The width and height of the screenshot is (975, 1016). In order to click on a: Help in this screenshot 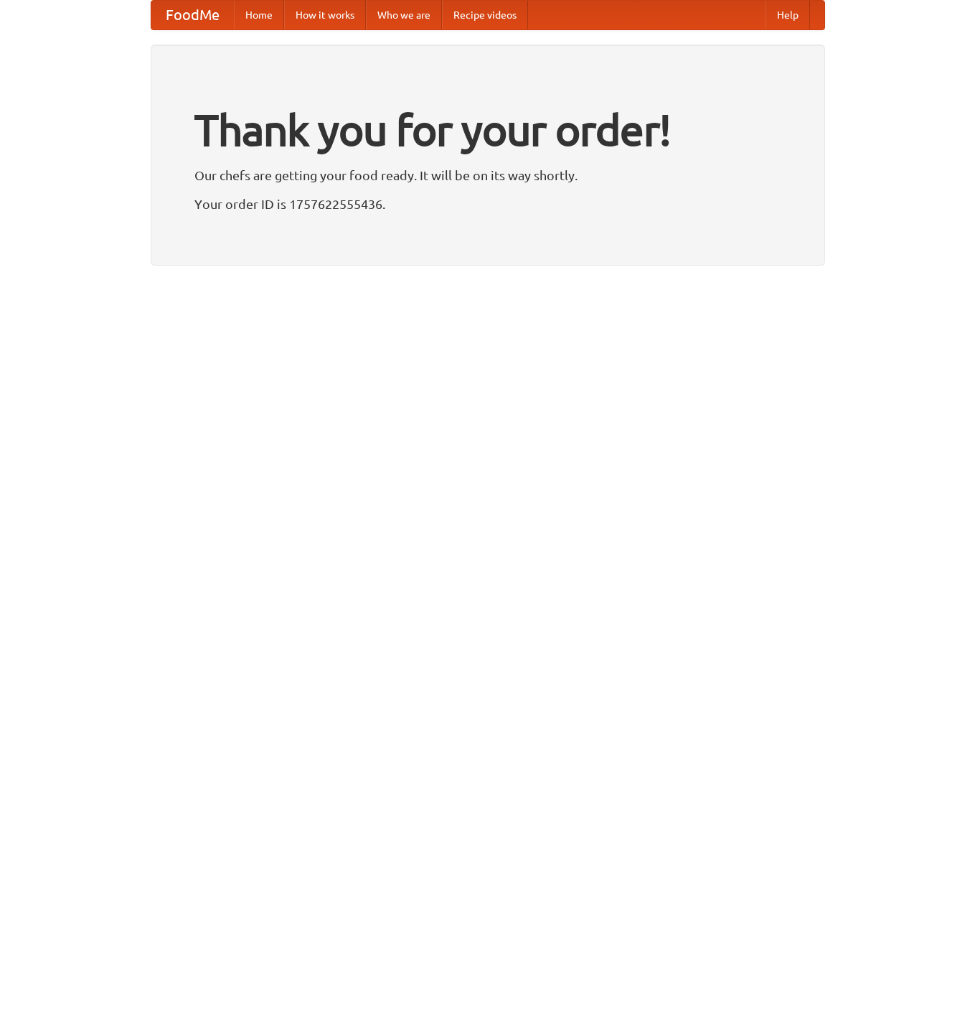, I will do `click(788, 15)`.